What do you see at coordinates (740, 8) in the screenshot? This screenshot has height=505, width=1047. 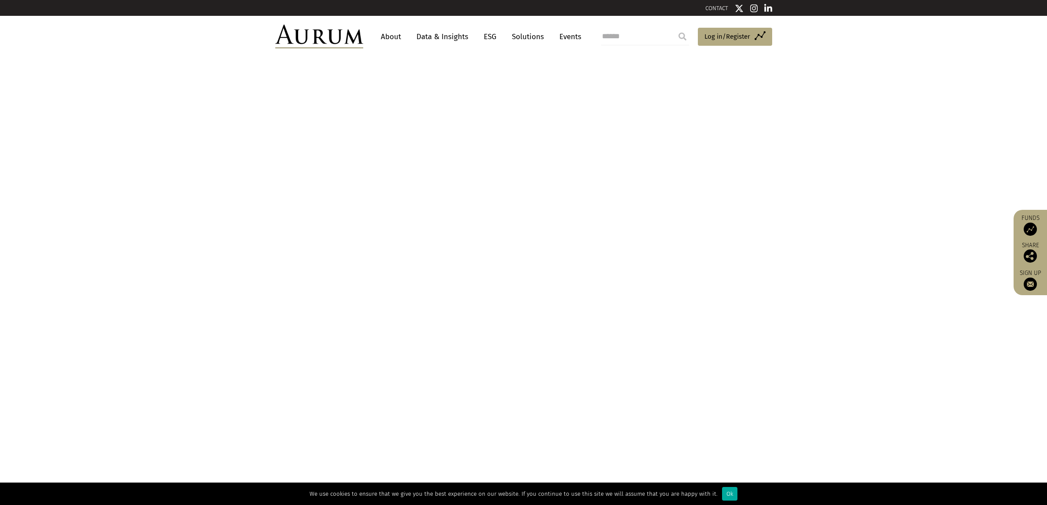 I see `img: Twitter icon` at bounding box center [740, 8].